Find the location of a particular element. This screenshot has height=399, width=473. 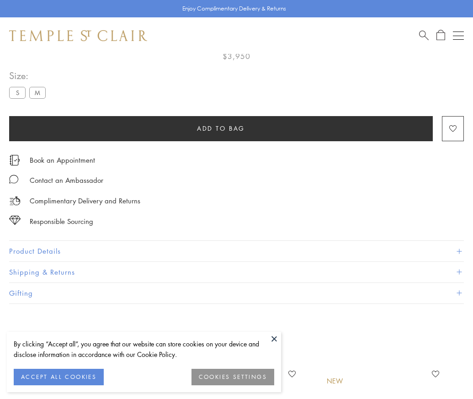

span: Add to bag is located at coordinates (221, 128).